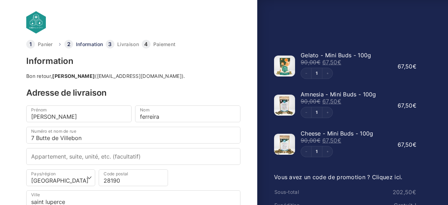 The height and width of the screenshot is (205, 448). What do you see at coordinates (133, 61) in the screenshot?
I see `h3: Information` at bounding box center [133, 61].